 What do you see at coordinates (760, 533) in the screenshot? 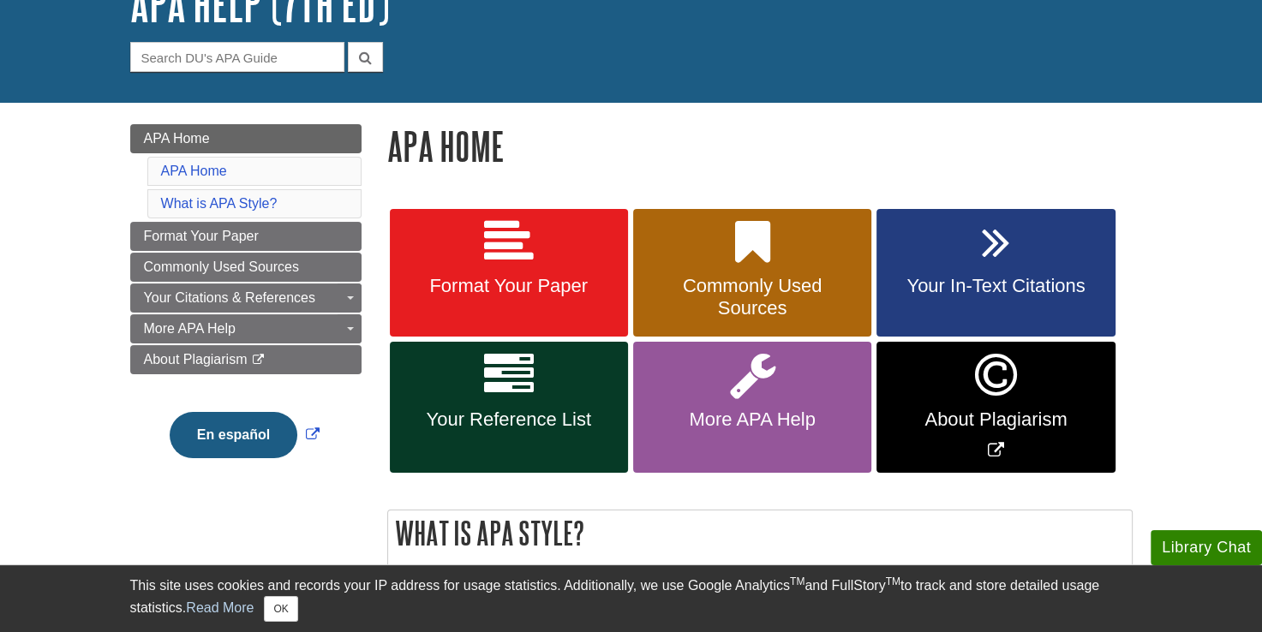
I see `h2: What is APA Style?` at bounding box center [760, 533].